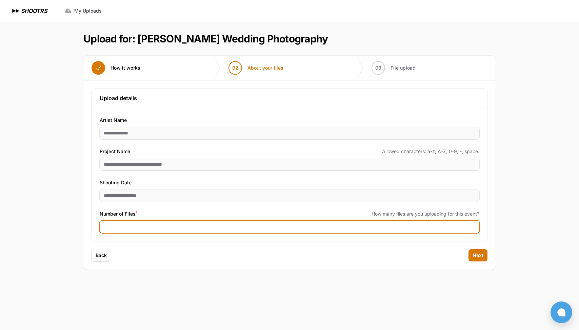 This screenshot has height=330, width=579. Describe the element at coordinates (290, 98) in the screenshot. I see `h3: Upload details` at that location.